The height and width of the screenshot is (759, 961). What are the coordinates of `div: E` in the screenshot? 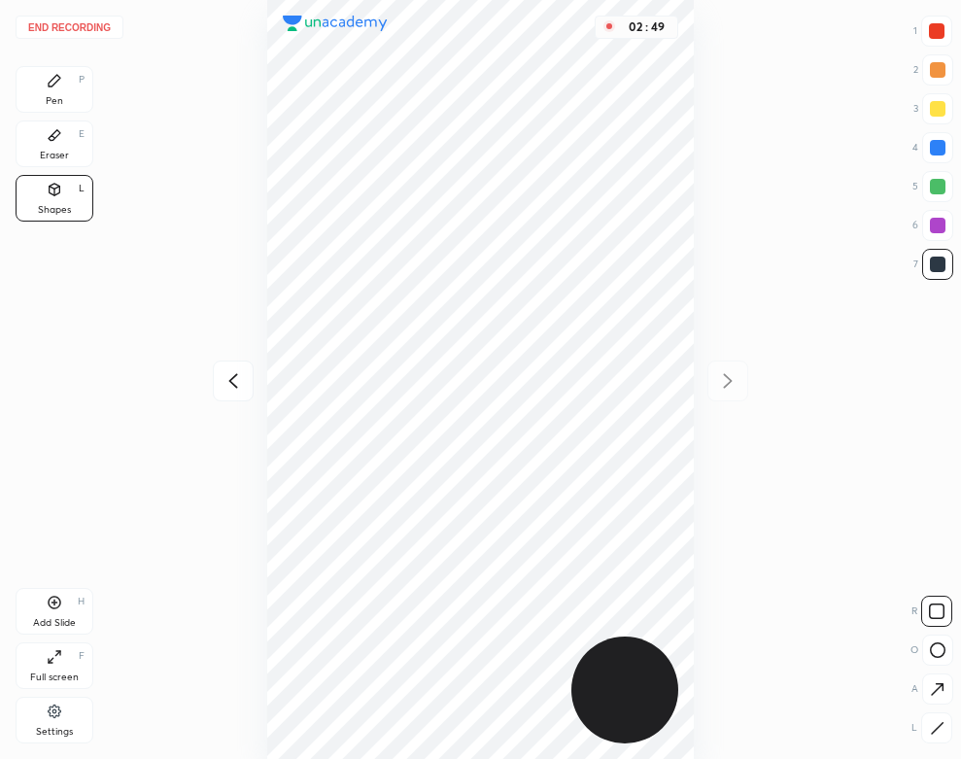 It's located at (82, 134).